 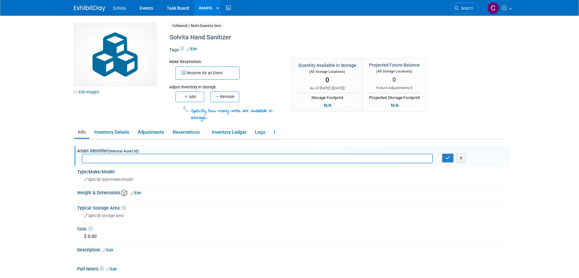 What do you see at coordinates (293, 192) in the screenshot?
I see `div: Weight & Dimensions` at bounding box center [293, 192].